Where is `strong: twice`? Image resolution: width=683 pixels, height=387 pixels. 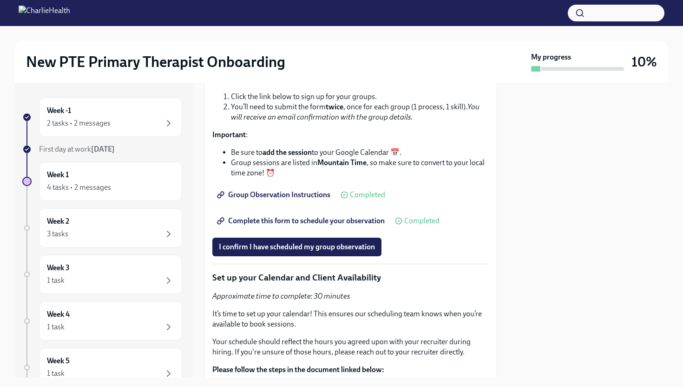 strong: twice is located at coordinates (335, 106).